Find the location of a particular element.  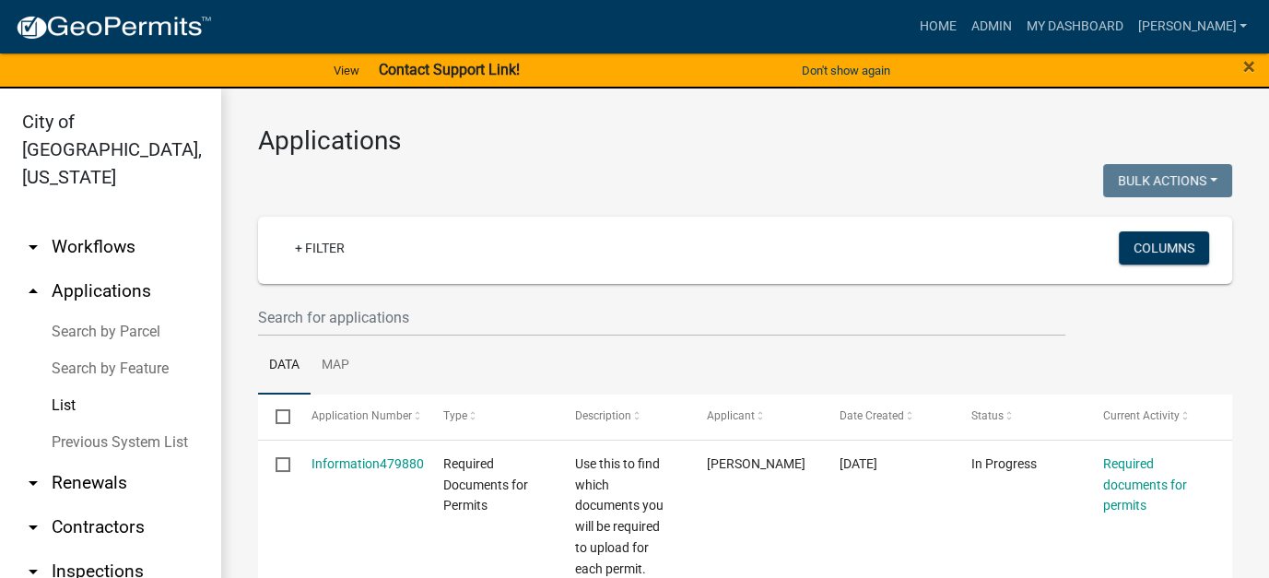

a: Admin is located at coordinates (991, 27).